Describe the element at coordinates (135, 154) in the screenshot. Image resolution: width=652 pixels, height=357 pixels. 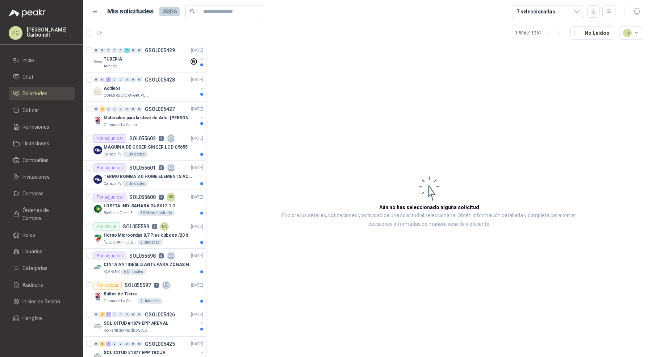
I see `div: 1 Unidades` at that location.